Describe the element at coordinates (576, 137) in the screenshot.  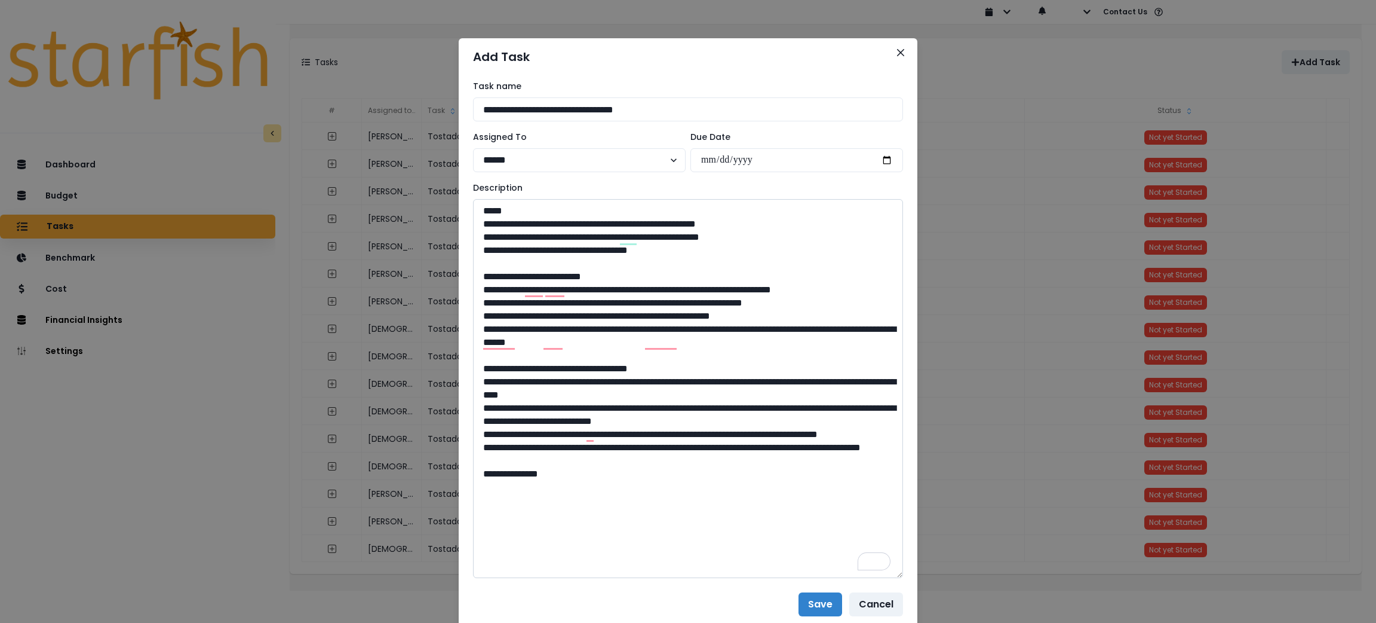
I see `label: Assigned To` at that location.